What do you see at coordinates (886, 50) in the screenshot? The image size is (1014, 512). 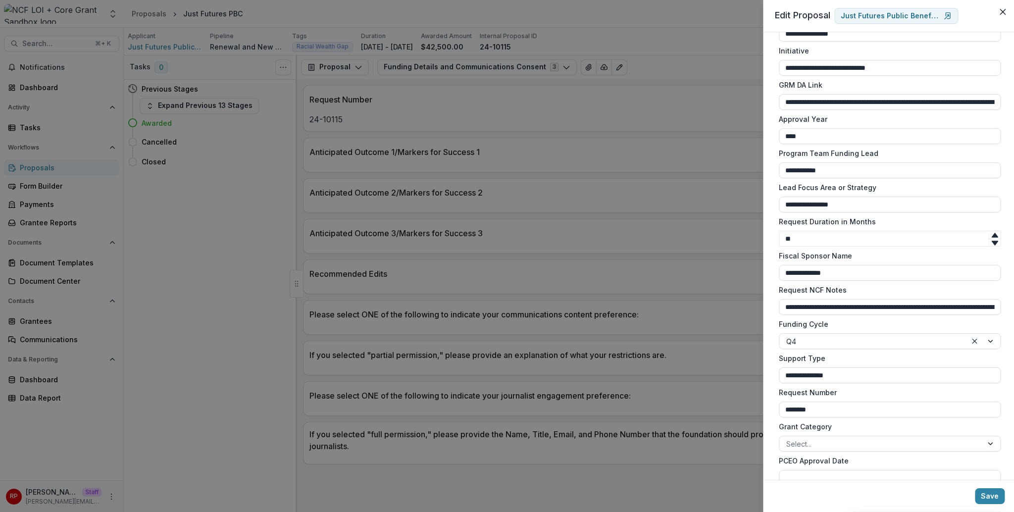 I see `label: Initiative` at bounding box center [886, 50].